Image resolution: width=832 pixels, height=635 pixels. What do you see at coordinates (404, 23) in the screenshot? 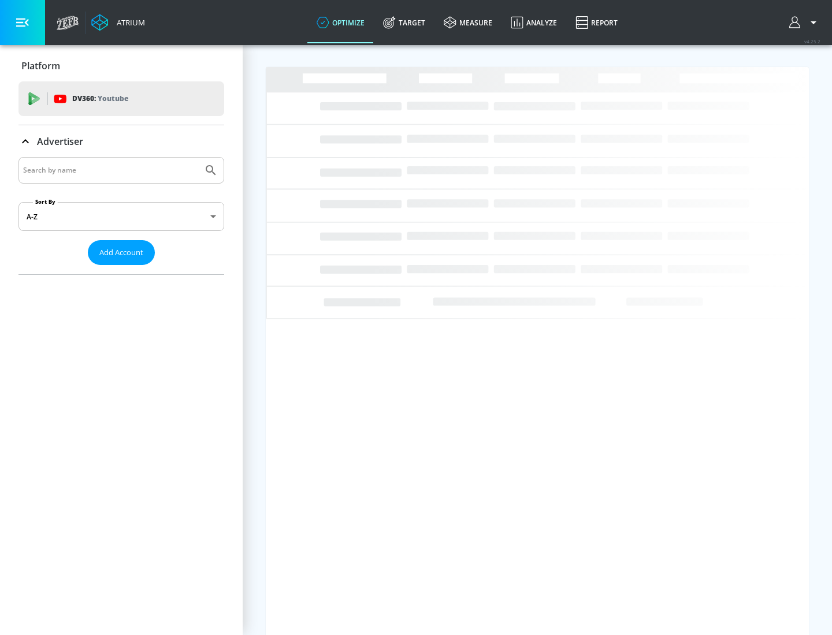
I see `a: Target` at bounding box center [404, 23].